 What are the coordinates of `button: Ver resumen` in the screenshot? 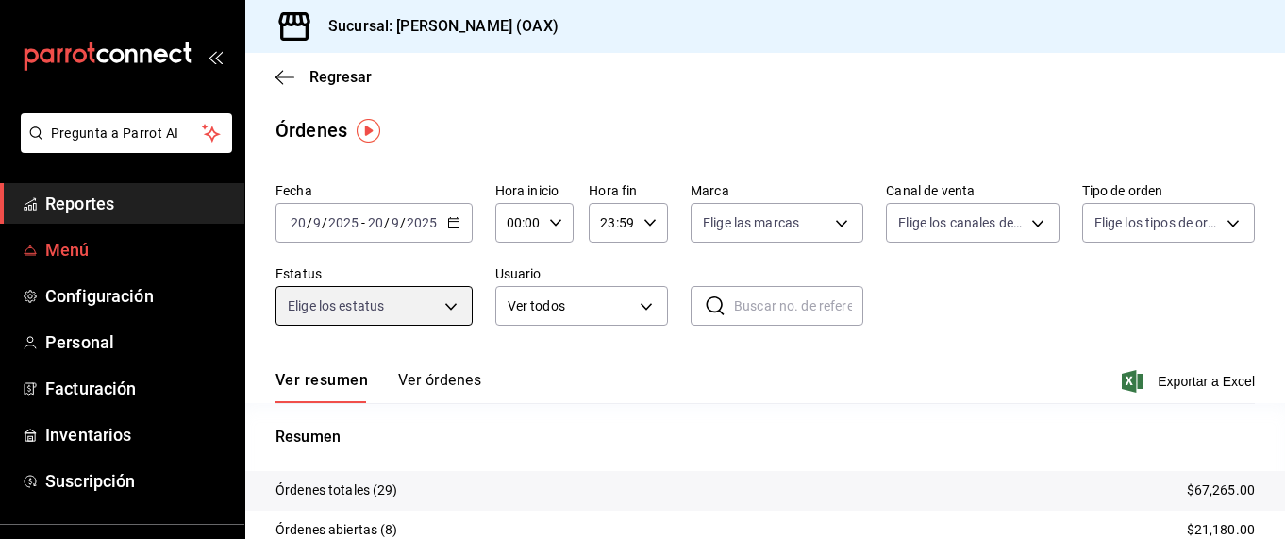 It's located at (322, 387).